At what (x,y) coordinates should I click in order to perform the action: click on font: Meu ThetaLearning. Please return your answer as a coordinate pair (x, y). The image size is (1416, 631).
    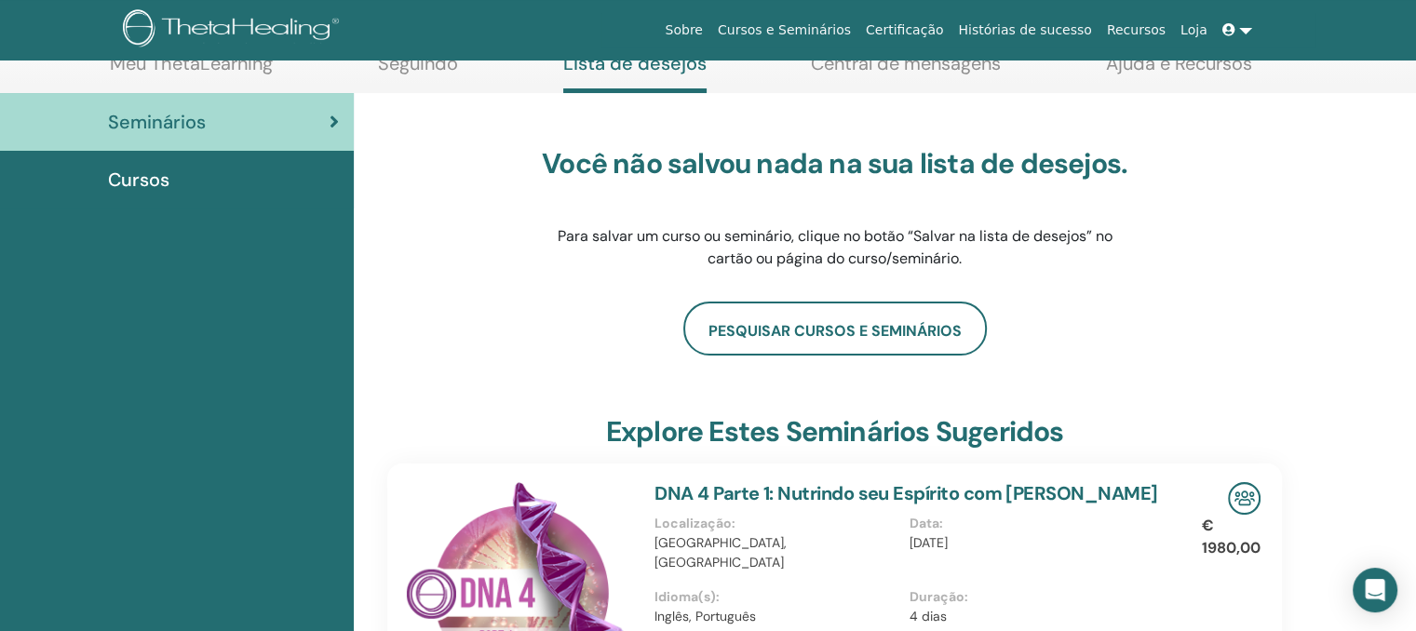
    Looking at the image, I should click on (191, 63).